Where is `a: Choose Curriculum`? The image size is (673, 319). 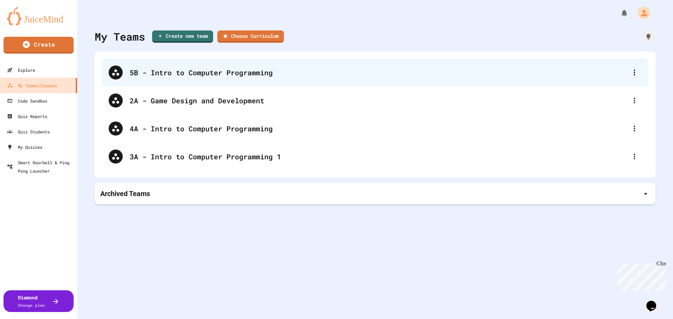
a: Choose Curriculum is located at coordinates (251, 36).